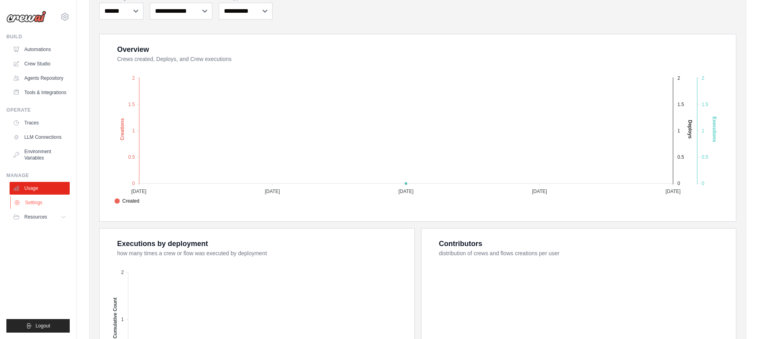  Describe the element at coordinates (40, 202) in the screenshot. I see `a: Settings` at that location.